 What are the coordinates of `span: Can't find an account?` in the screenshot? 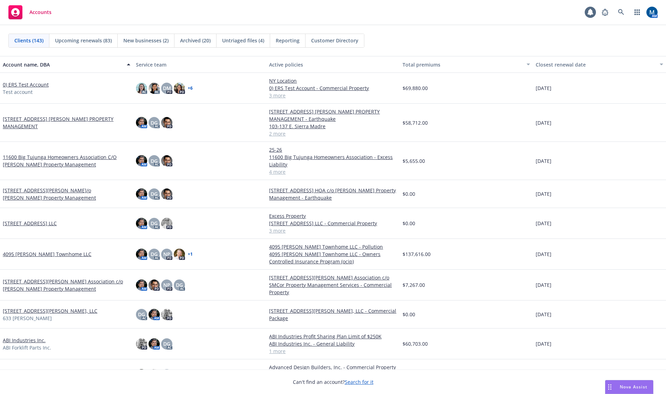 It's located at (333, 382).